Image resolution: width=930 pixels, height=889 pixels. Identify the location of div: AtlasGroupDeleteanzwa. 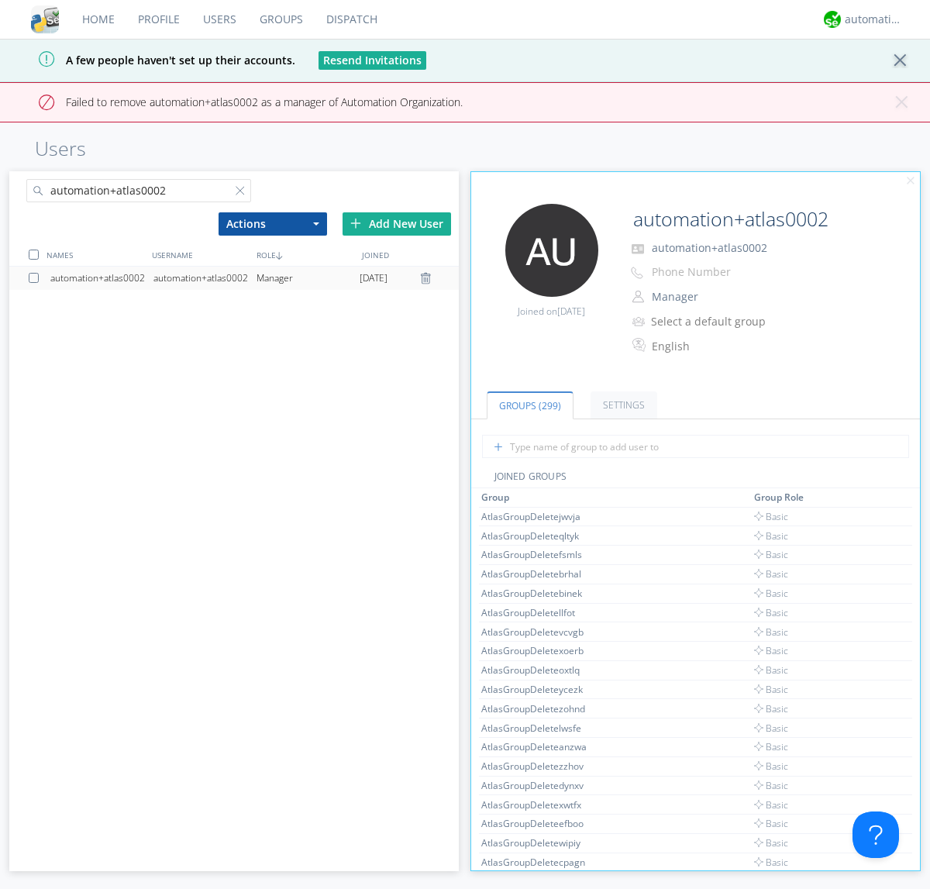
(539, 746).